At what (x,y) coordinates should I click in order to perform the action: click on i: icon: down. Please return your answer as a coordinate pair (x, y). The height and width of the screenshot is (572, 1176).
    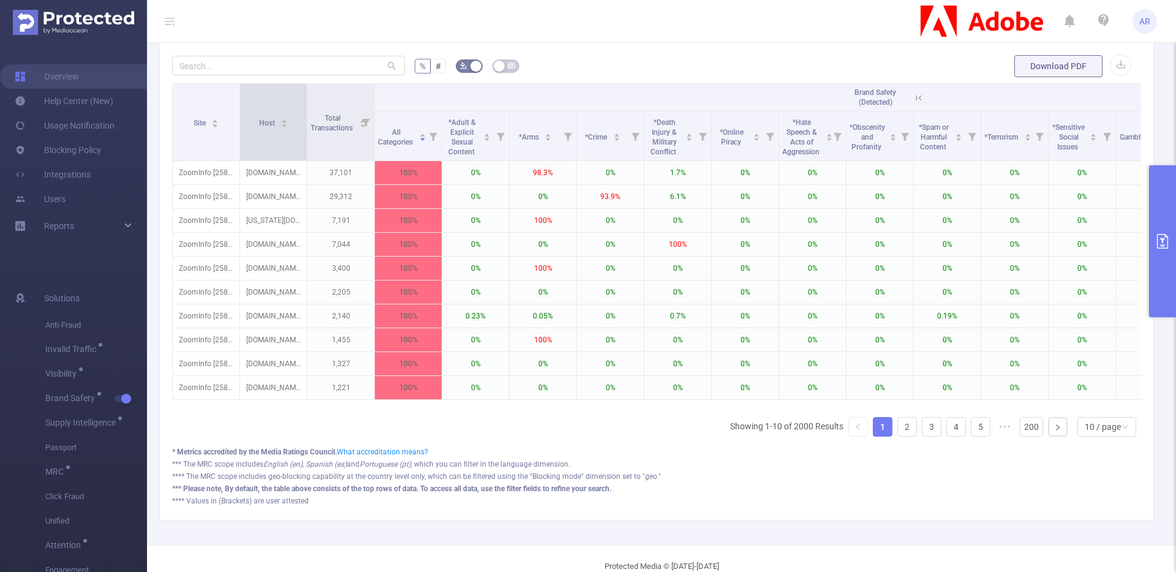
    Looking at the image, I should click on (1125, 428).